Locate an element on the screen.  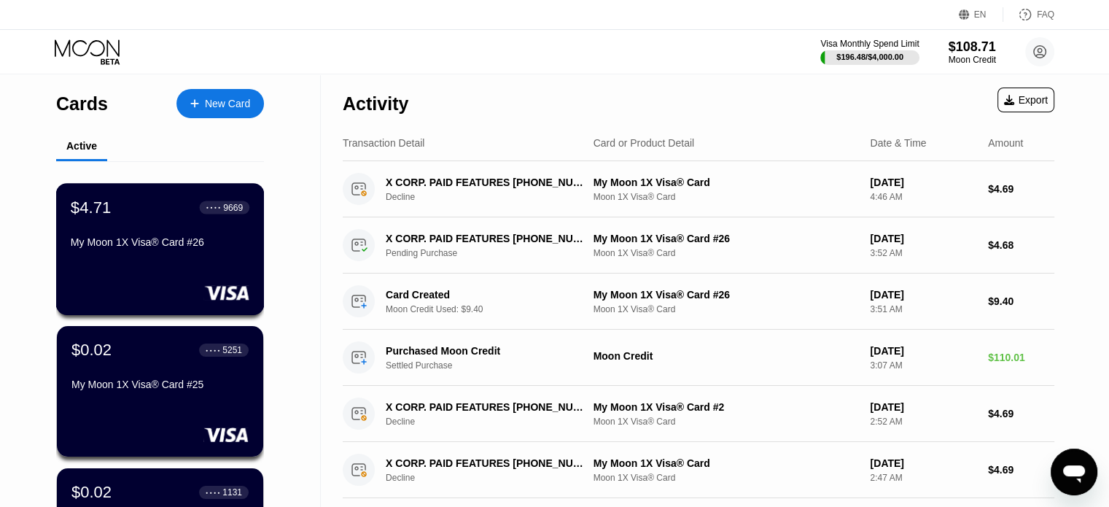
div: 4:46 AM is located at coordinates (923, 197).